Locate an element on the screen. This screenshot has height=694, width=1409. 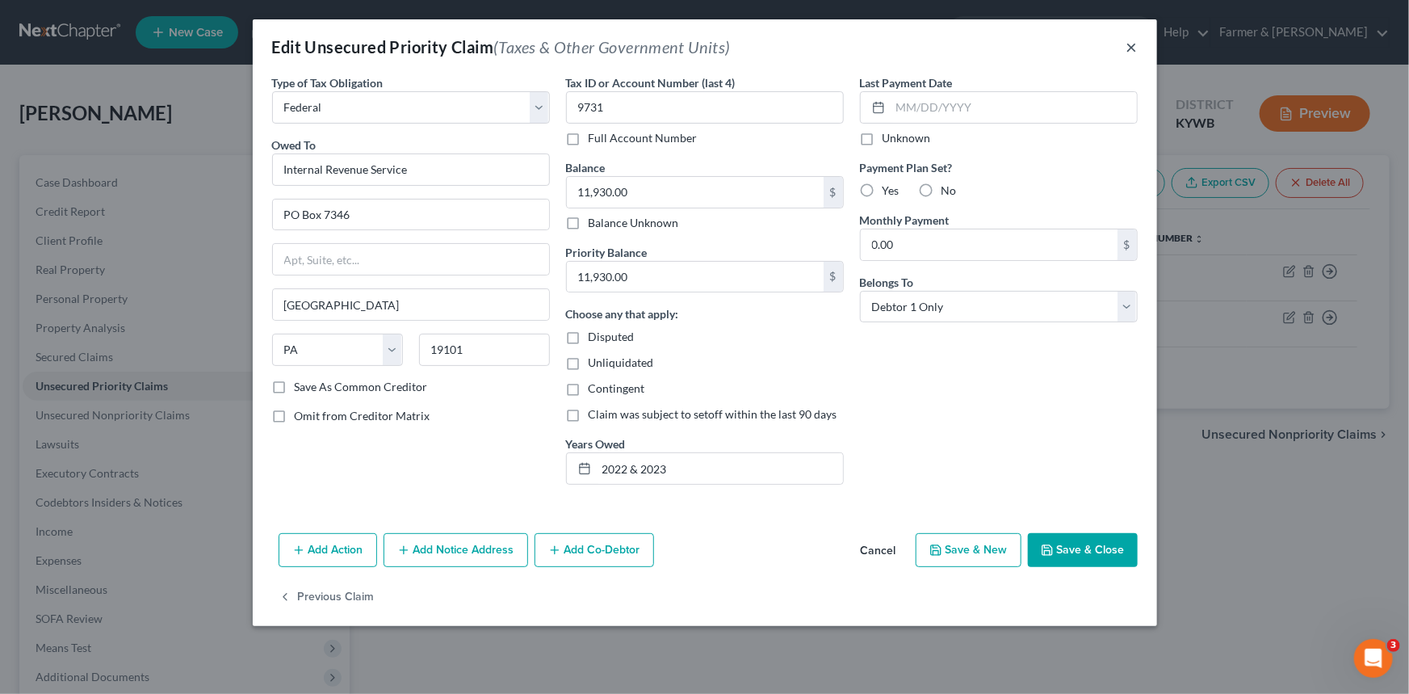
label: Unknown is located at coordinates (907, 138).